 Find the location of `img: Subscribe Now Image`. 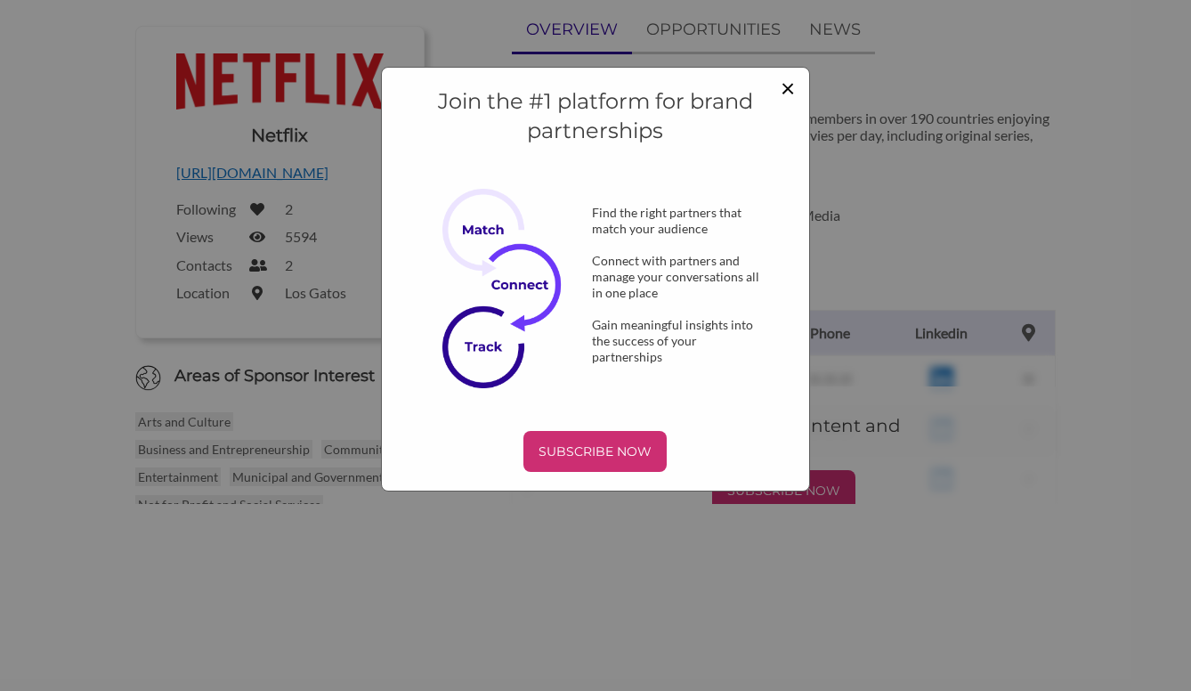

img: Subscribe Now Image is located at coordinates (510, 288).